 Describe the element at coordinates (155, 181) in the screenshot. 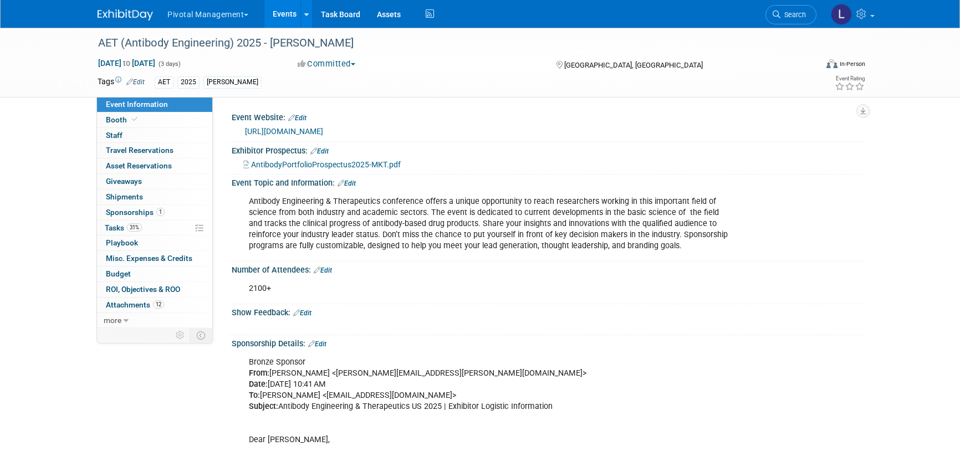

I see `a: Giveaways` at that location.